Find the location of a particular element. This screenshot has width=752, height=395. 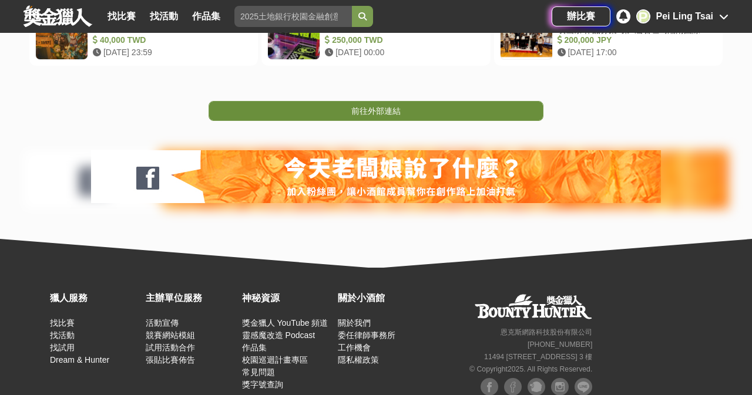

div: P is located at coordinates (643, 16).